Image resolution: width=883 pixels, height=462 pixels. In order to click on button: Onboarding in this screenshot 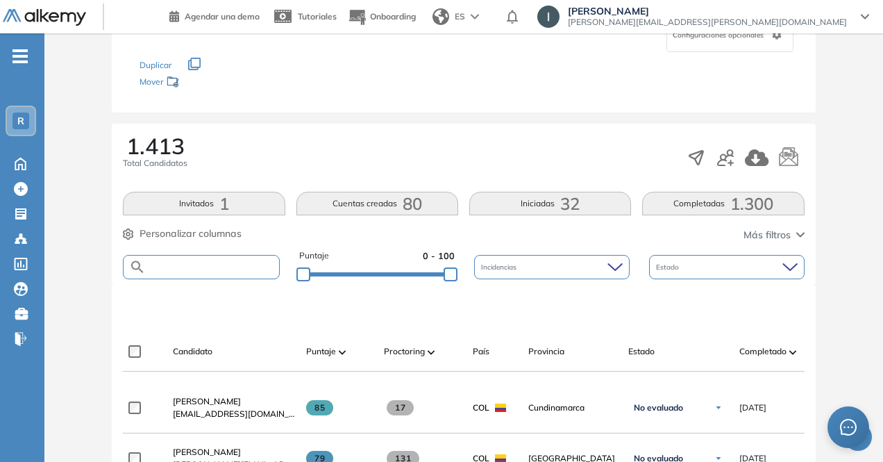, I will do `click(382, 17)`.